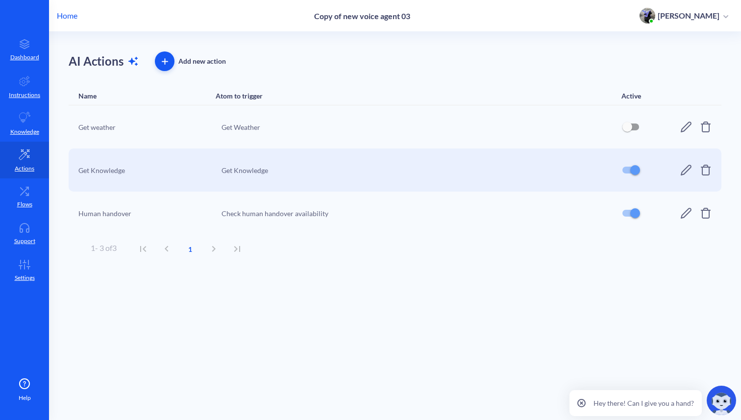 Image resolution: width=741 pixels, height=420 pixels. What do you see at coordinates (190, 249) in the screenshot?
I see `span: 1` at bounding box center [190, 249].